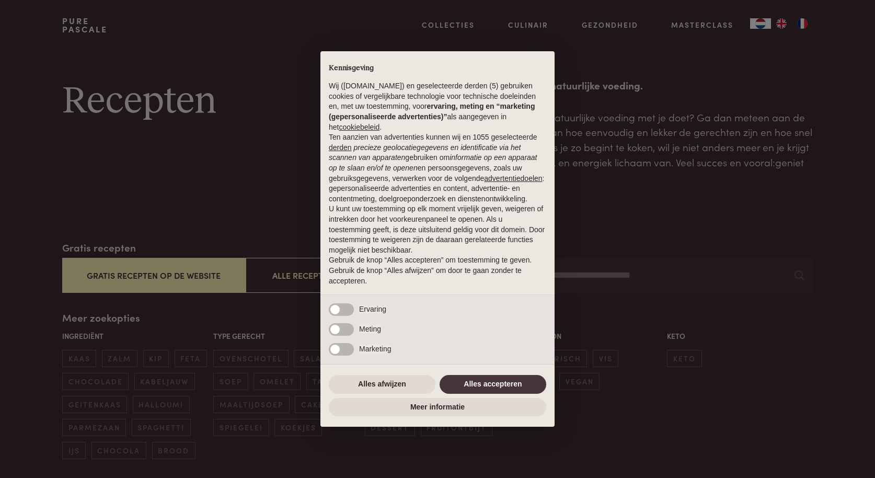  Describe the element at coordinates (425, 153) in the screenshot. I see `em: precieze geolocatiegegevens en identificatie via het scannen van apparaten` at that location.